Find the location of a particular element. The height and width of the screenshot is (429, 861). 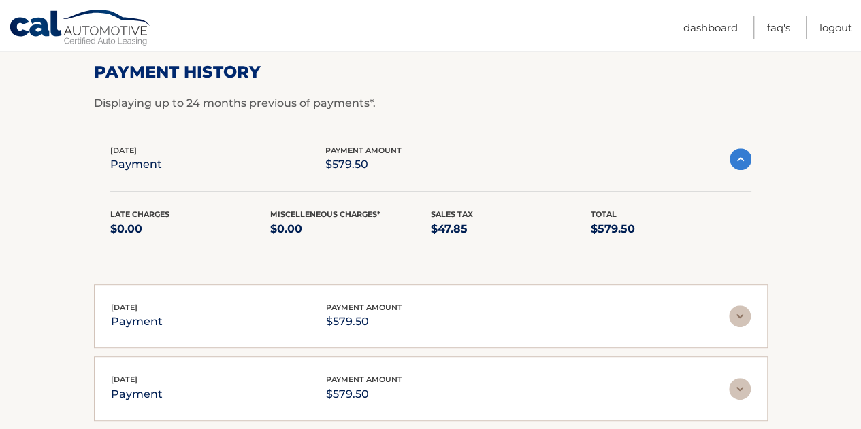

span: Miscelleneous Charges* is located at coordinates (325, 214).